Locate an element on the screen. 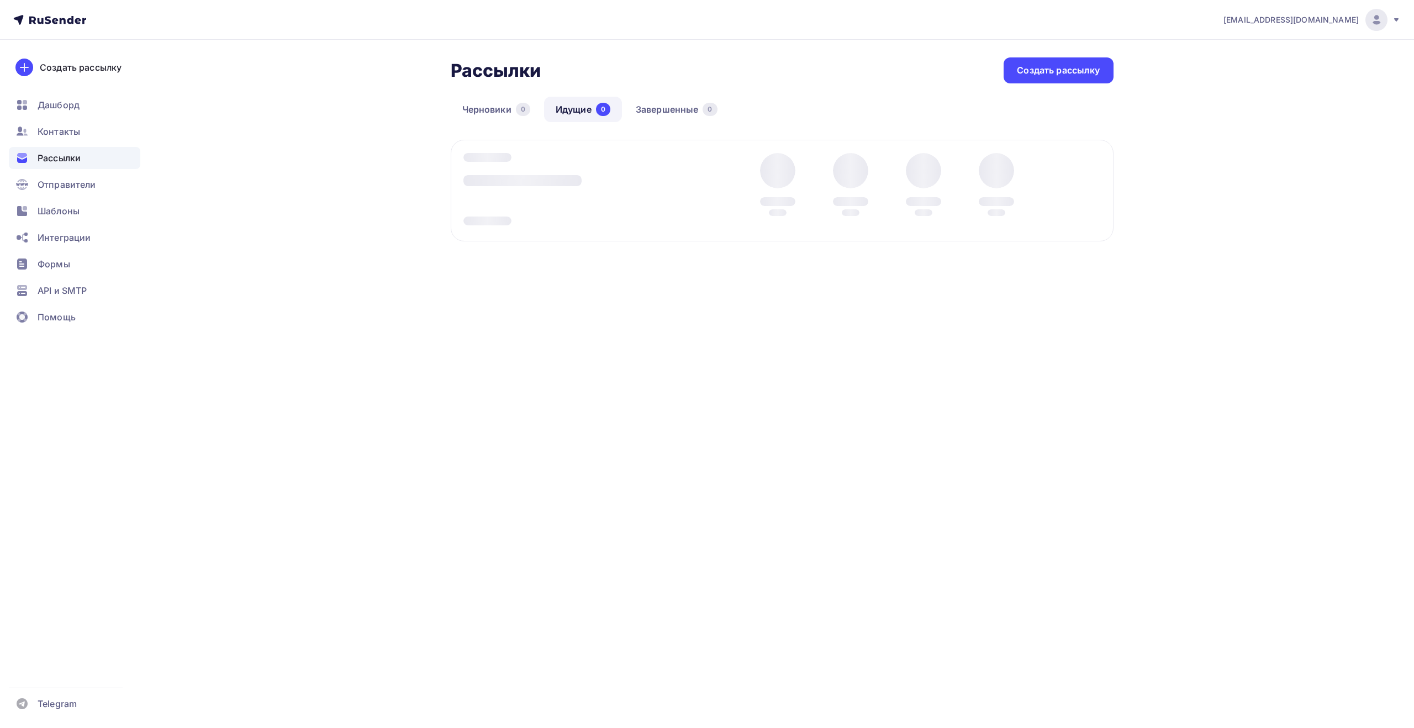 Image resolution: width=1414 pixels, height=728 pixels. a: Завершенные0 is located at coordinates (677, 109).